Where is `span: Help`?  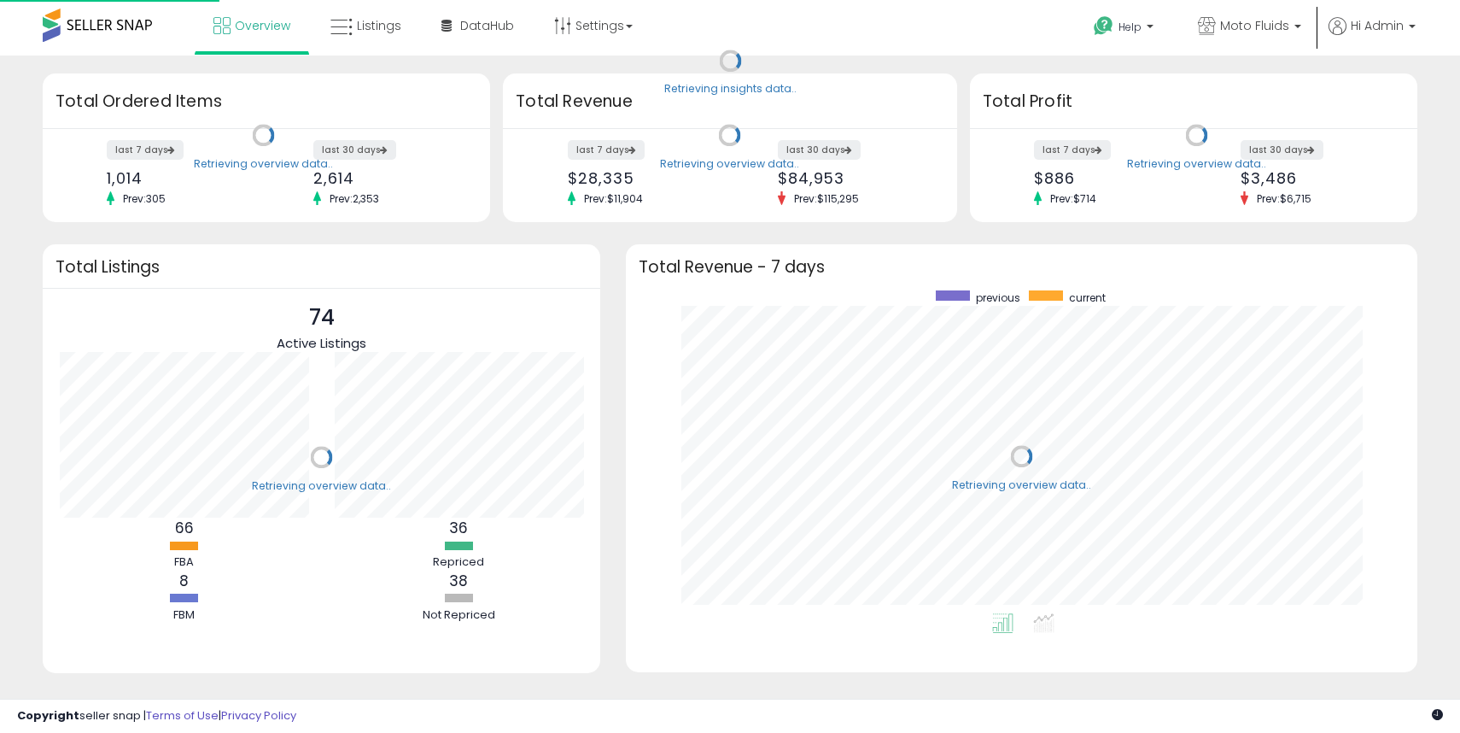
span: Help is located at coordinates (1130, 26).